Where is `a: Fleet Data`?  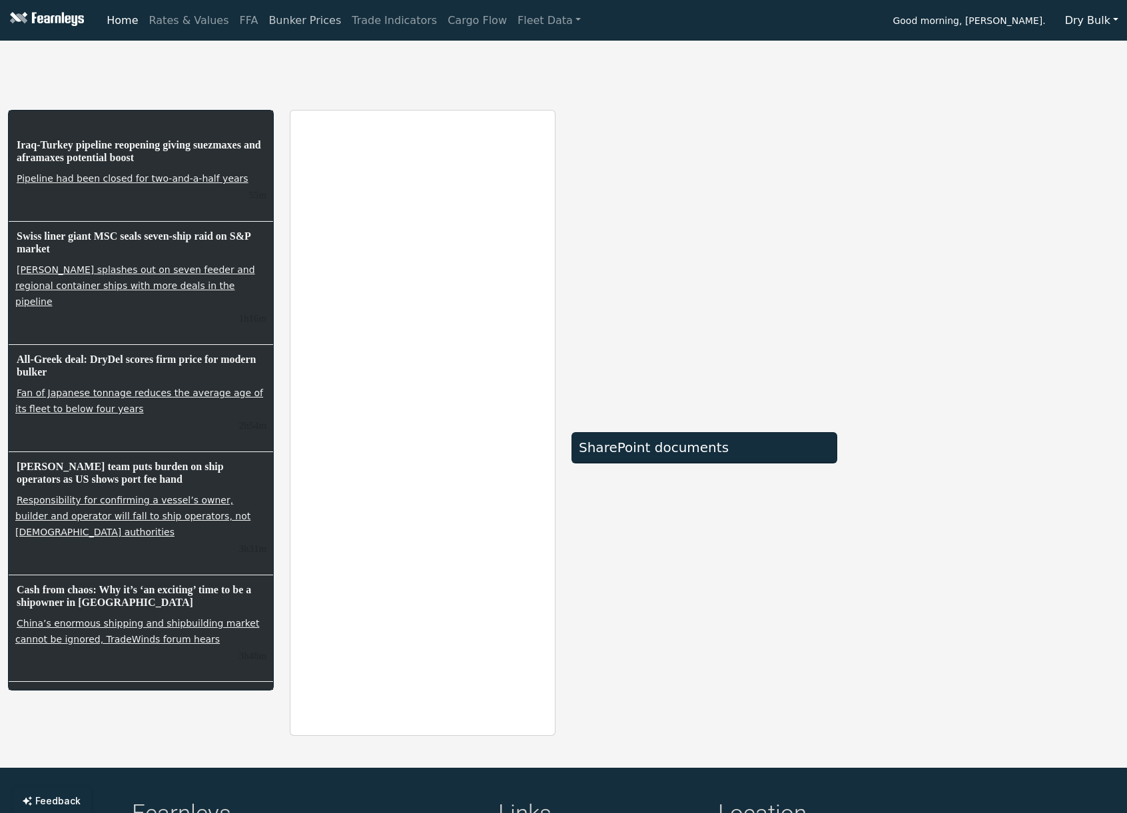
a: Fleet Data is located at coordinates (549, 21).